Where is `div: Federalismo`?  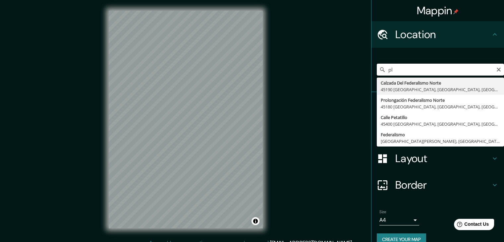
div: Federalismo is located at coordinates (440, 134).